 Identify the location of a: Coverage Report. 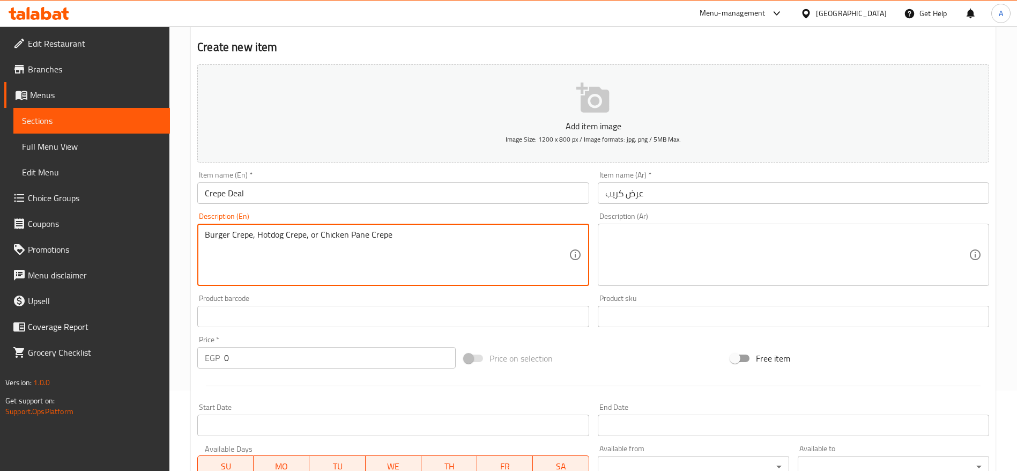
(87, 326).